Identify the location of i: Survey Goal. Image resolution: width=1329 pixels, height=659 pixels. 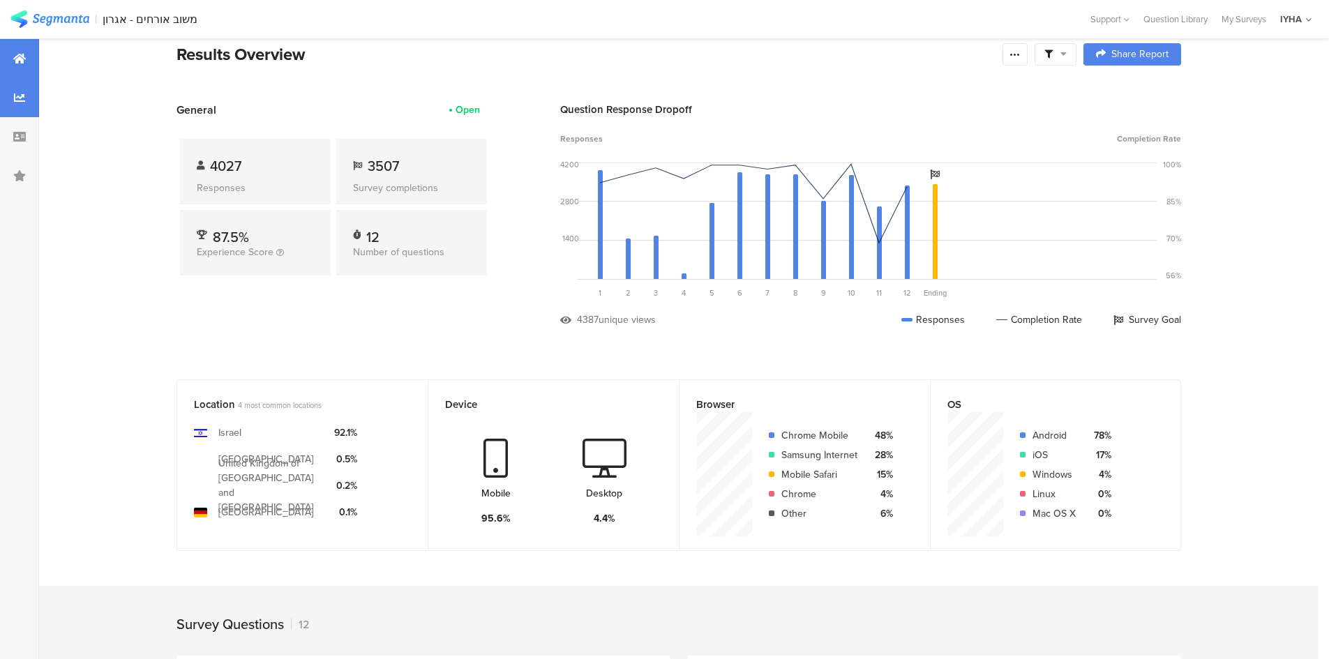
(935, 174).